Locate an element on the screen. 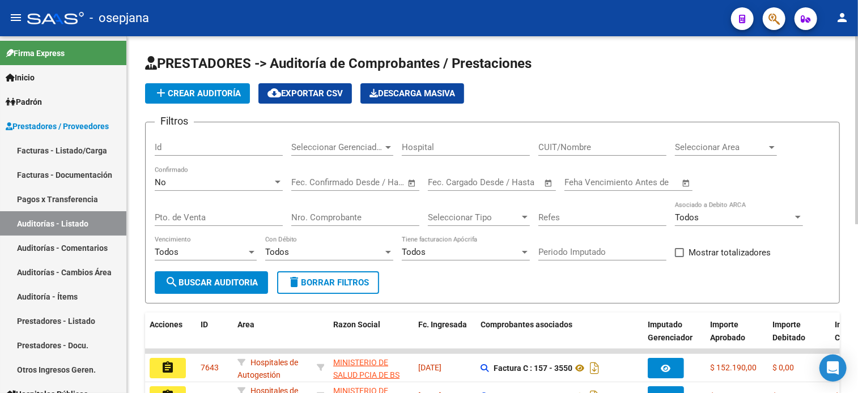 Image resolution: width=858 pixels, height=393 pixels. span: $ 152.190,00 is located at coordinates (733, 368).